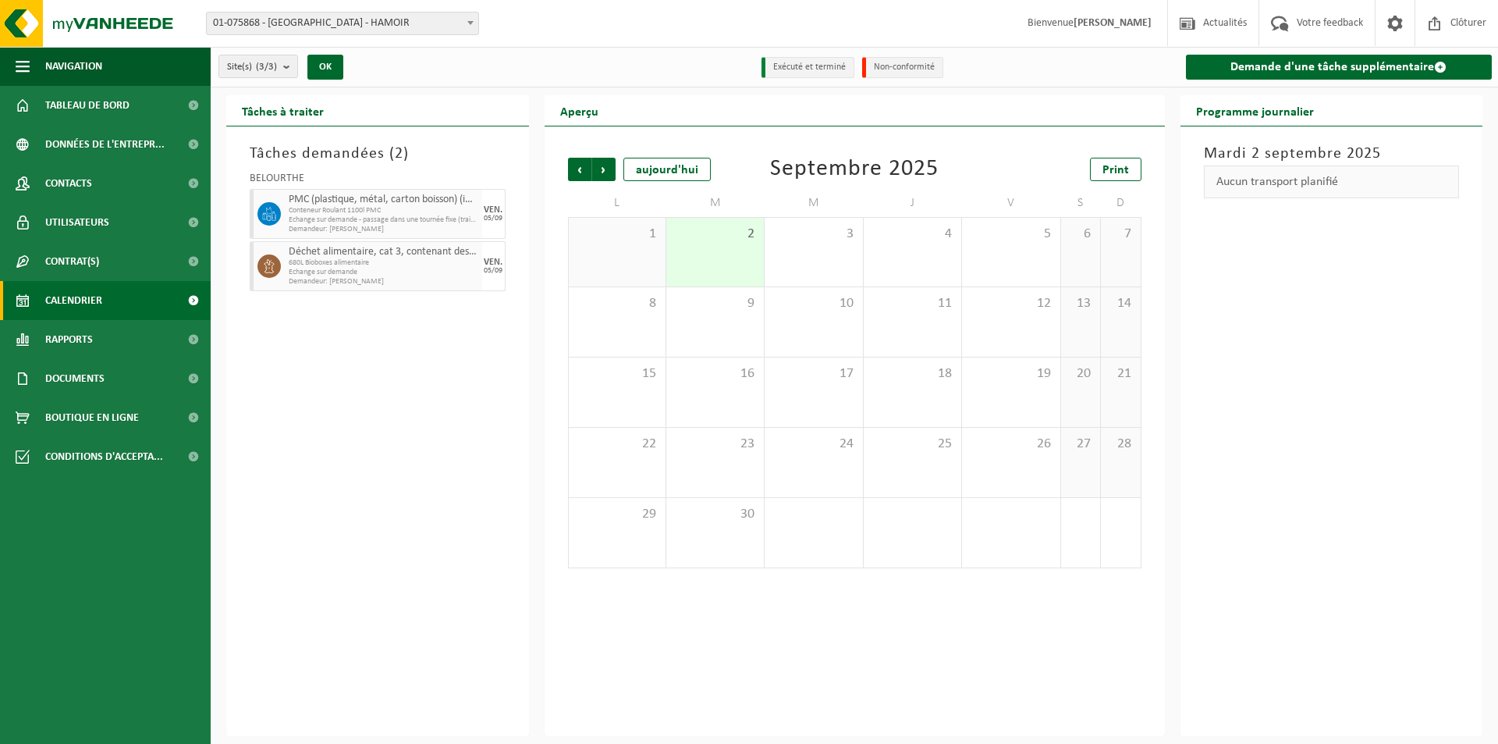  I want to click on span: Calendrier, so click(73, 300).